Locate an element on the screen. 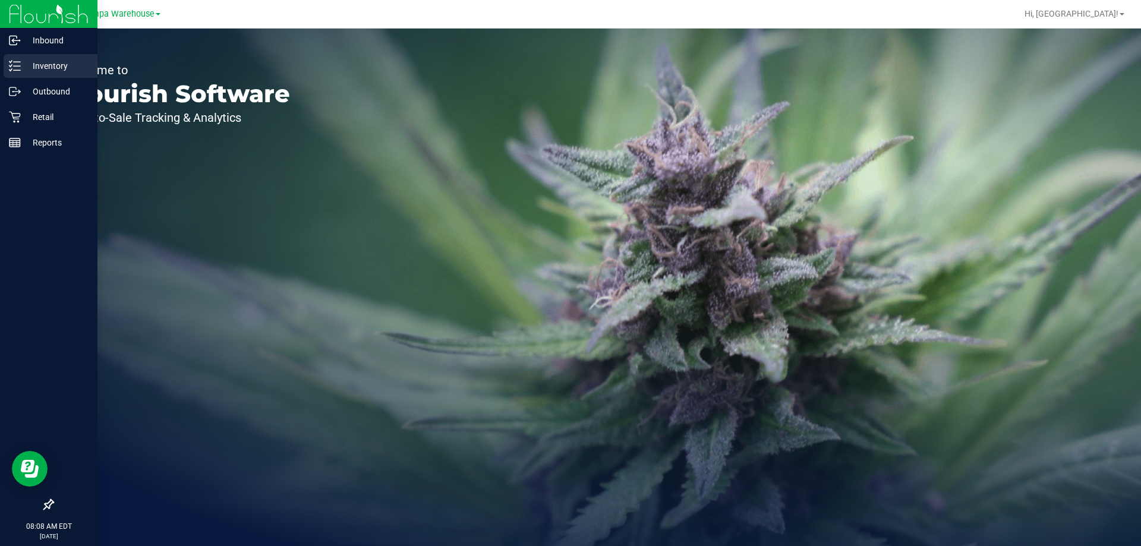 The width and height of the screenshot is (1141, 546). inline-svg: Outbound is located at coordinates (15, 92).